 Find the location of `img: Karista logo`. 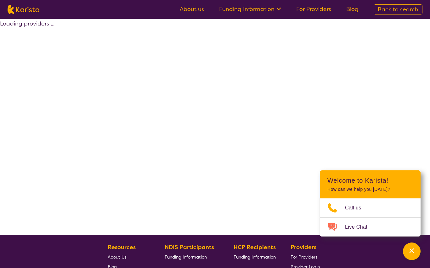

img: Karista logo is located at coordinates (23, 9).